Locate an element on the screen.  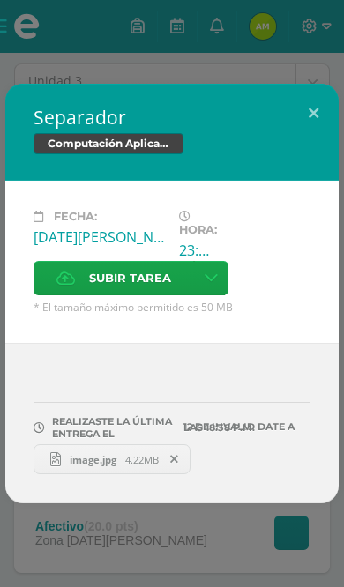
span: Subir tarea is located at coordinates (130, 278).